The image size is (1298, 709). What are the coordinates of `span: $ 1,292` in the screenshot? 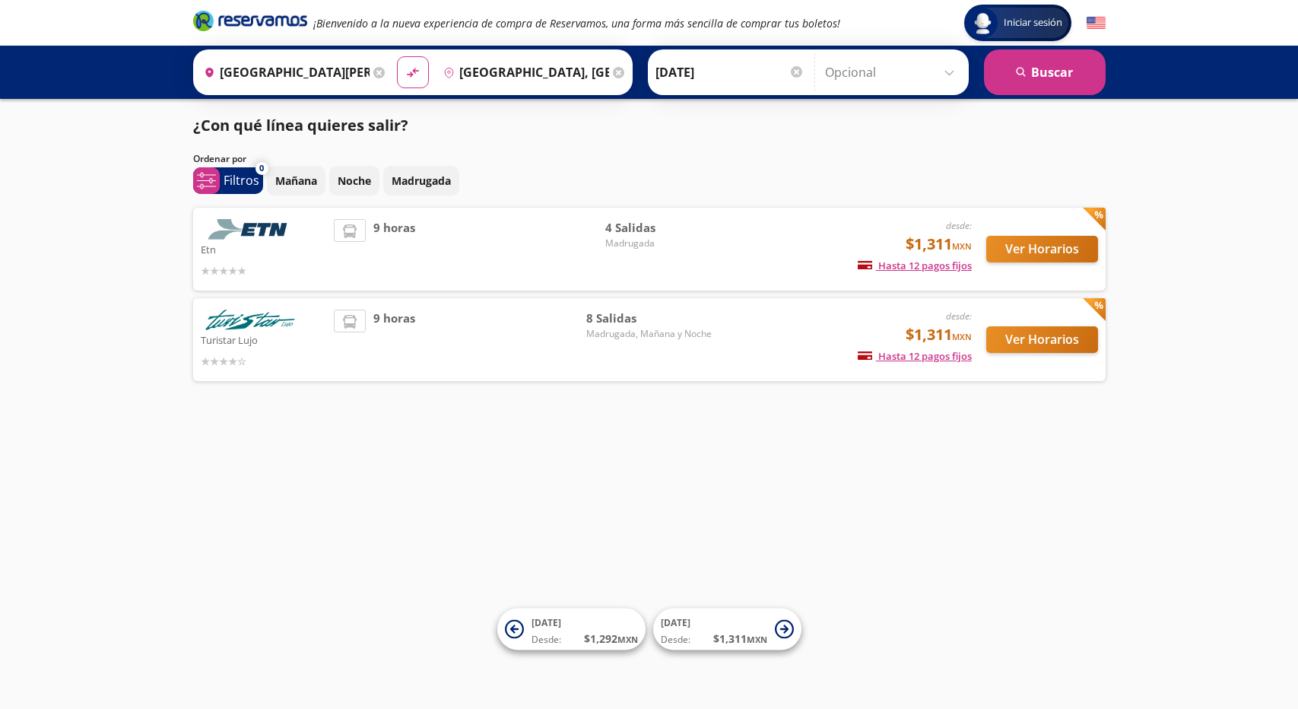 It's located at (611, 638).